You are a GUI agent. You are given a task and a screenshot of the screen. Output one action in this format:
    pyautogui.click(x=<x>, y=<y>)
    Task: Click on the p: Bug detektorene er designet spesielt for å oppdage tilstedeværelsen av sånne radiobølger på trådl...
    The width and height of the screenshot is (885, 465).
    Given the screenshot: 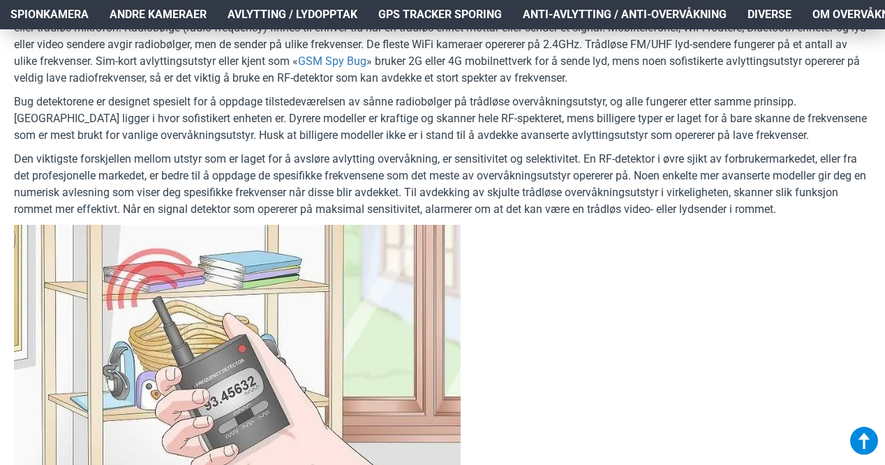 What is the action you would take?
    pyautogui.click(x=443, y=119)
    